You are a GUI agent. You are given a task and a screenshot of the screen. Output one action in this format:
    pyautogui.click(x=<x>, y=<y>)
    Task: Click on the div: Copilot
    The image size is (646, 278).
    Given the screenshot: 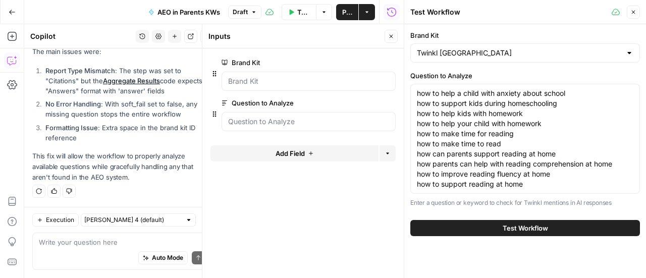 What is the action you would take?
    pyautogui.click(x=81, y=36)
    